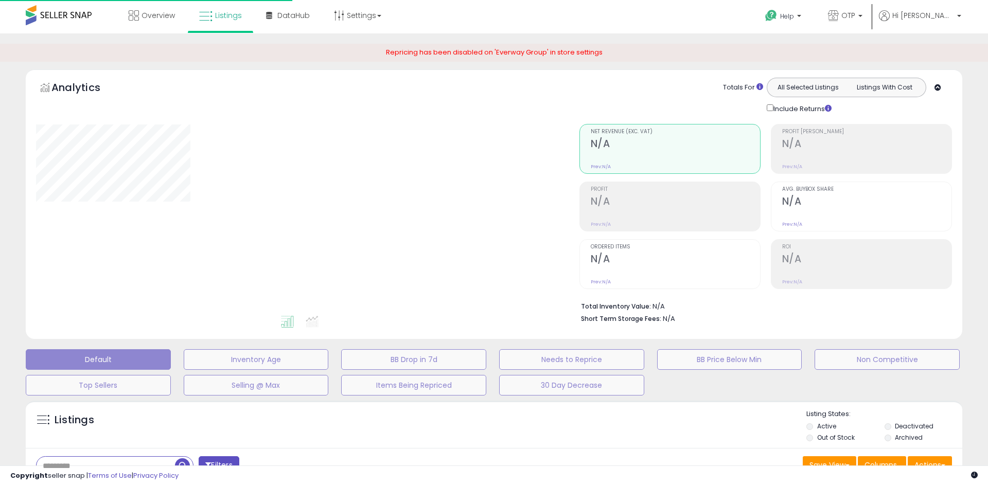 This screenshot has width=988, height=486. I want to click on span: ROI, so click(867, 247).